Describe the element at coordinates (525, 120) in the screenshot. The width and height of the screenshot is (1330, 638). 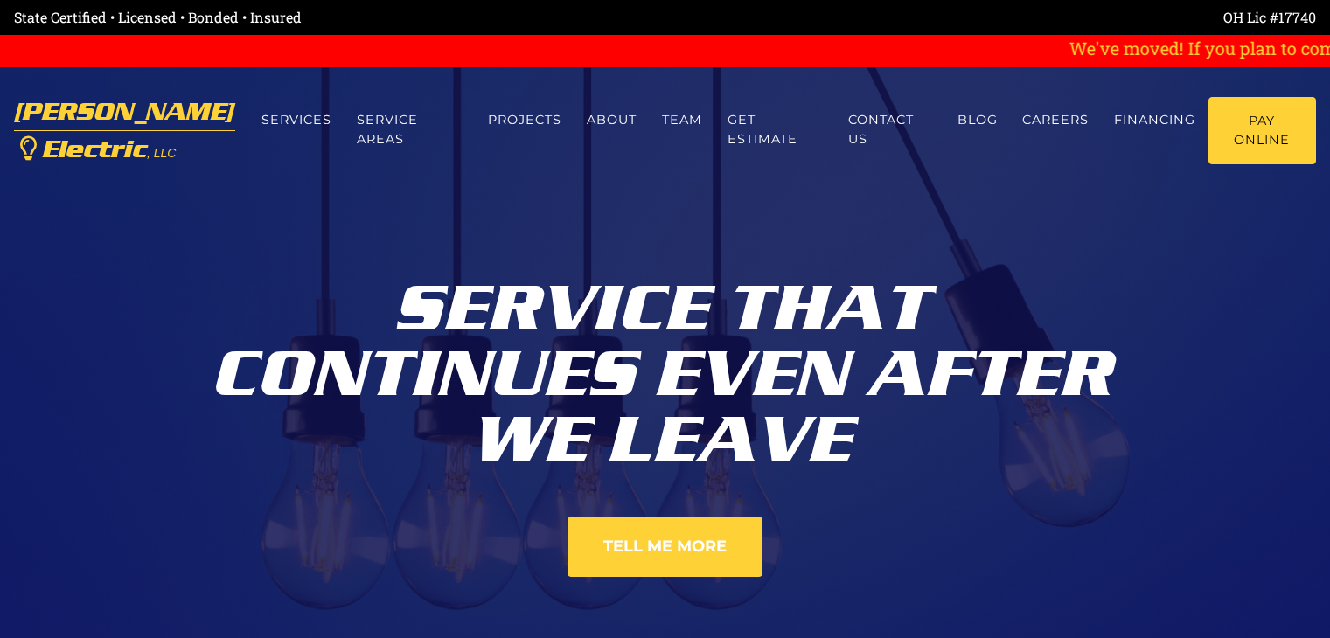
I see `a: Projects` at that location.